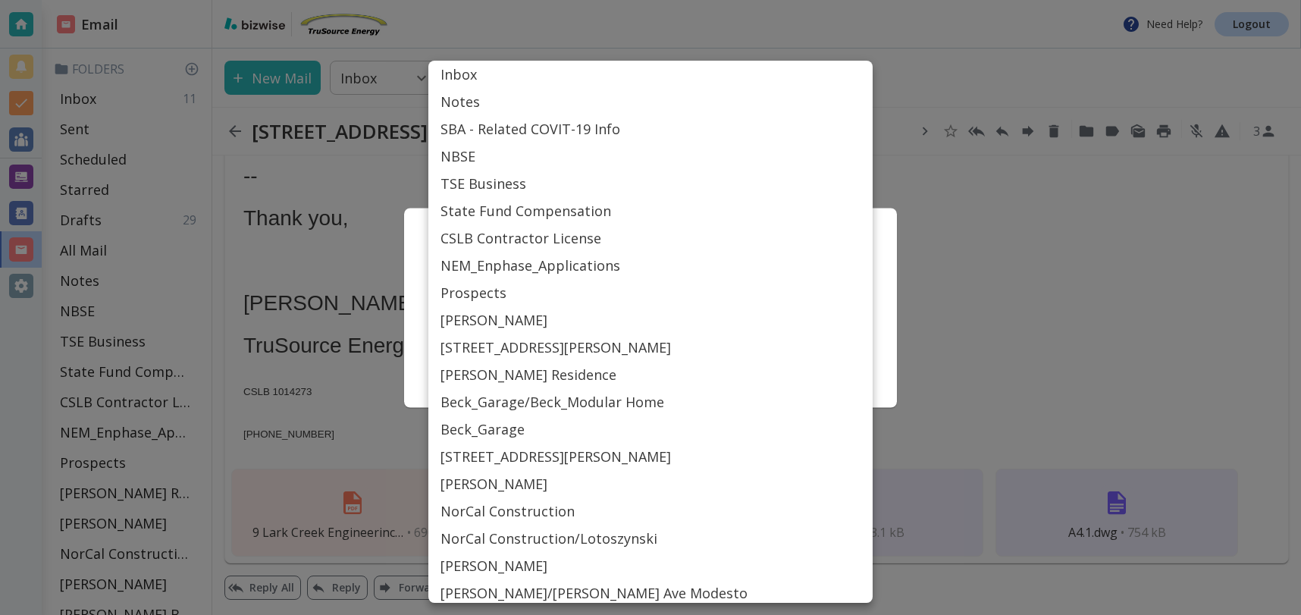 The image size is (1301, 615). Describe the element at coordinates (651, 429) in the screenshot. I see `li: Beck_Garage` at that location.